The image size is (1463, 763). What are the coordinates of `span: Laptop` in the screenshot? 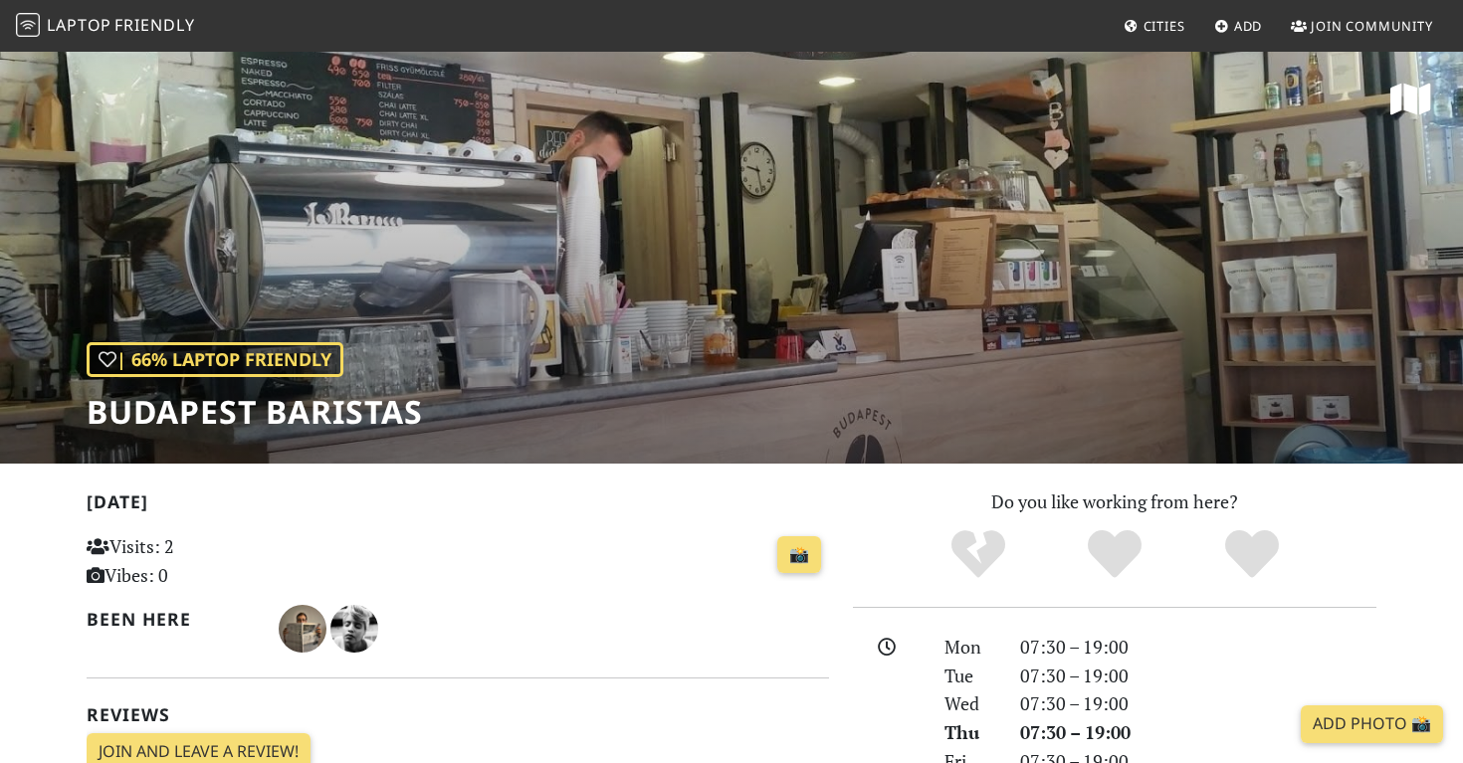 It's located at (79, 25).